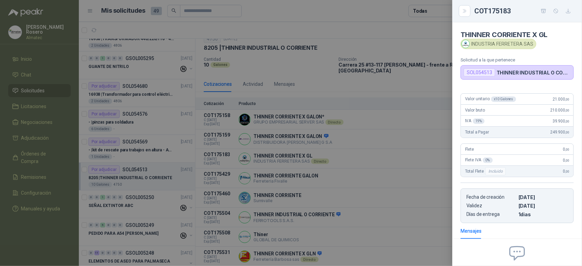 The width and height of the screenshot is (582, 266). Describe the element at coordinates (560, 110) in the screenshot. I see `span: 210.000` at that location.